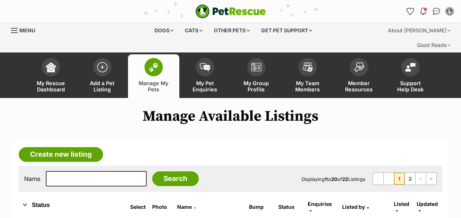  What do you see at coordinates (51, 76) in the screenshot?
I see `a: My Rescue Dashboard` at bounding box center [51, 76].